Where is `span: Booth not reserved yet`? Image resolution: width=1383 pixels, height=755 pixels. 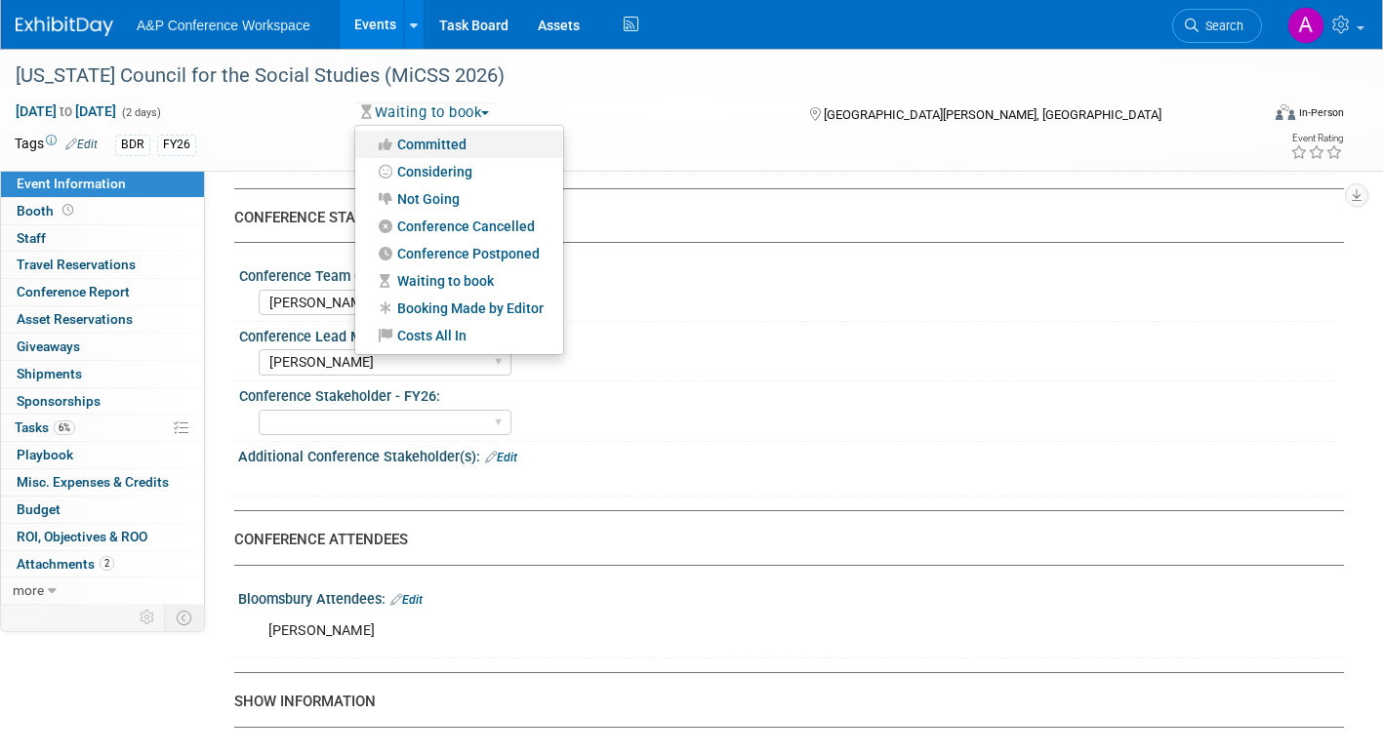
span: Booth not reserved yet is located at coordinates (67, 210).